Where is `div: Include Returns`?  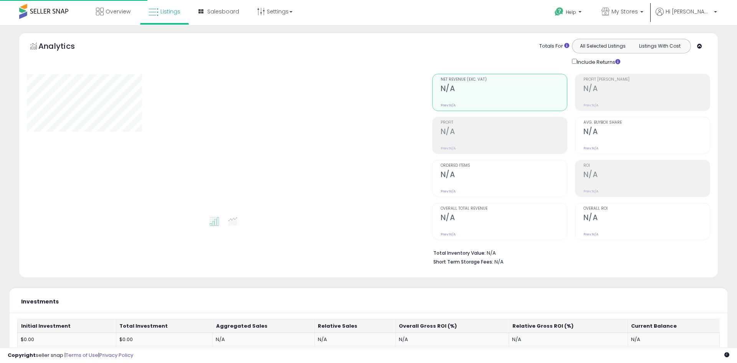 div: Include Returns is located at coordinates (598, 61).